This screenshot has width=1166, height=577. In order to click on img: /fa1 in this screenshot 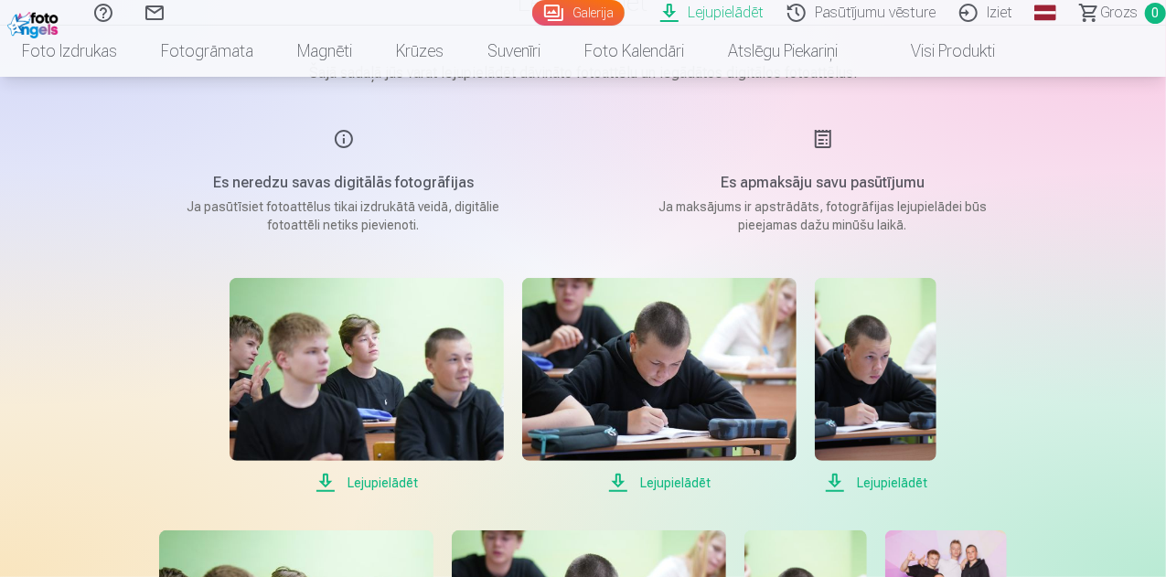, I will do `click(35, 23)`.